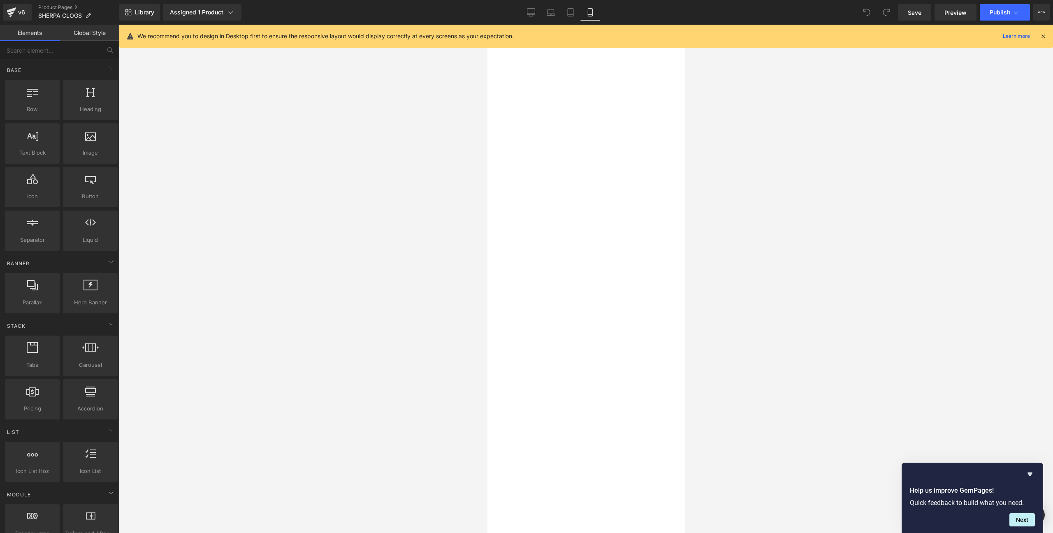 The width and height of the screenshot is (1053, 533). What do you see at coordinates (90, 153) in the screenshot?
I see `span: Image` at bounding box center [90, 153].